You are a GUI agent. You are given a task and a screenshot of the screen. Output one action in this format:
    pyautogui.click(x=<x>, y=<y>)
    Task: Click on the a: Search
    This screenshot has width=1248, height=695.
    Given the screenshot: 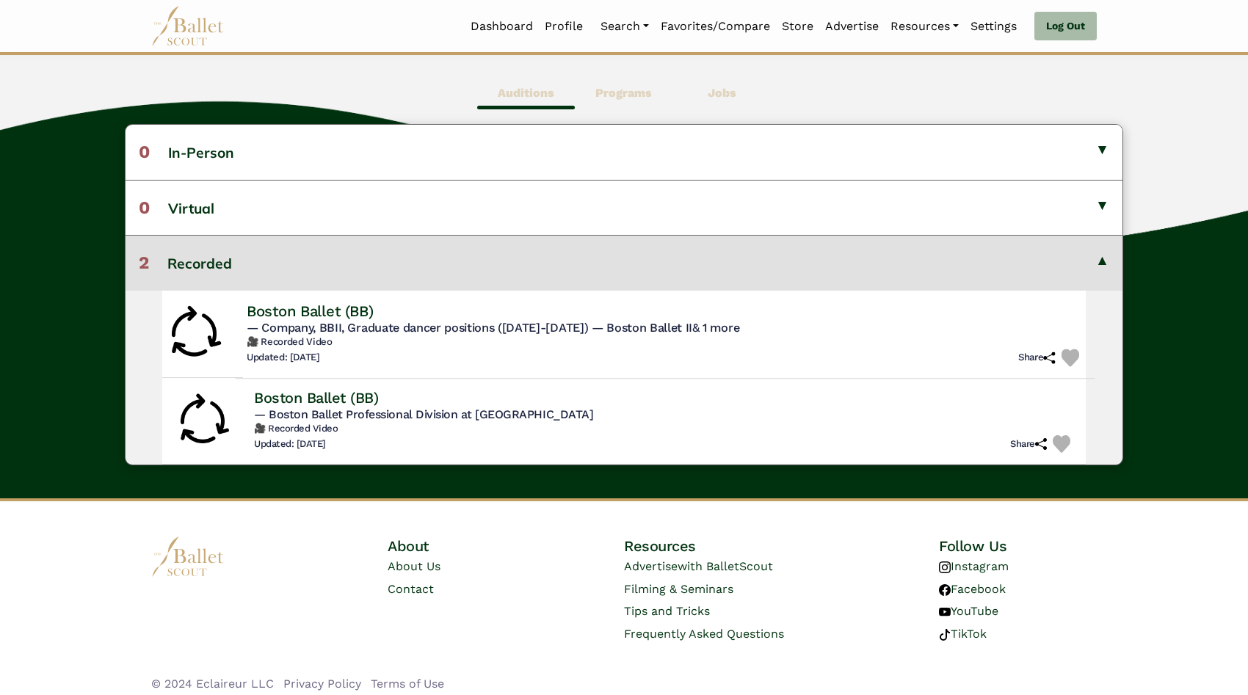 What is the action you would take?
    pyautogui.click(x=625, y=26)
    